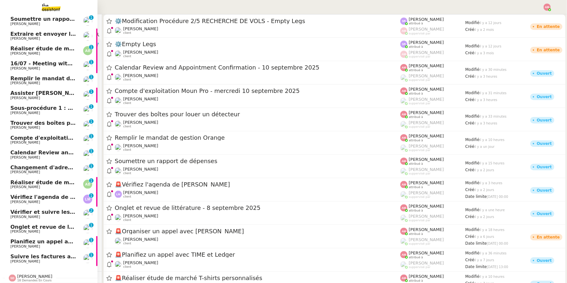 The height and width of the screenshot is (283, 567). I want to click on span: il y a 18 heures, so click(492, 230).